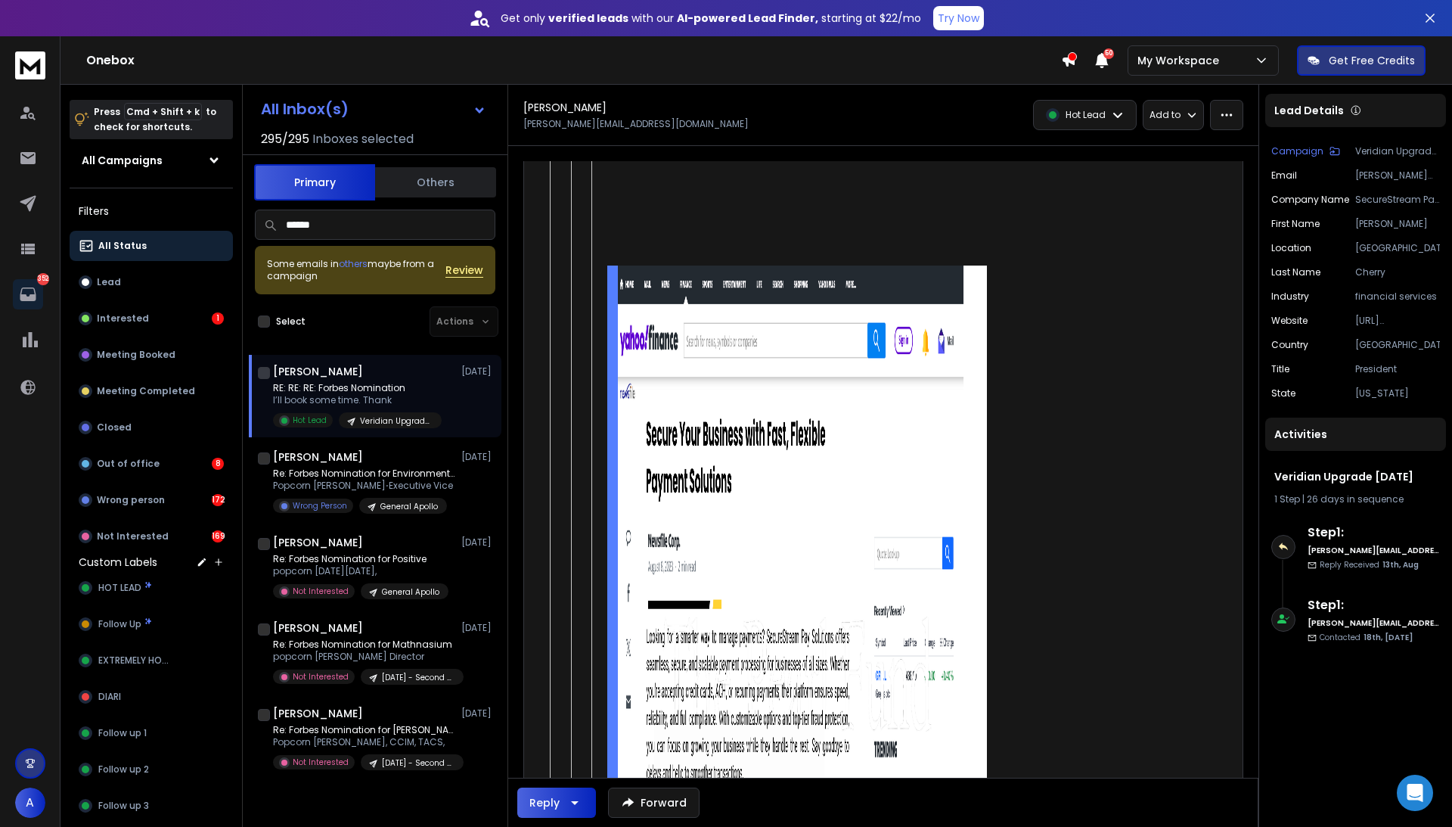 The width and height of the screenshot is (1452, 827). What do you see at coordinates (218, 536) in the screenshot?
I see `div: 169` at bounding box center [218, 536].